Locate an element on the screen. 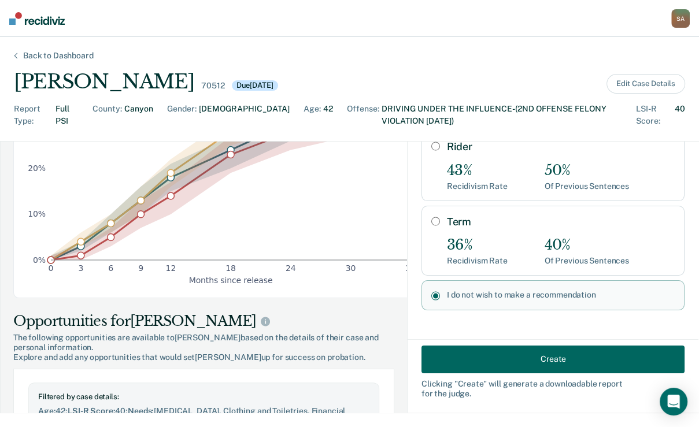 This screenshot has width=699, height=427. text: 3 is located at coordinates (80, 268).